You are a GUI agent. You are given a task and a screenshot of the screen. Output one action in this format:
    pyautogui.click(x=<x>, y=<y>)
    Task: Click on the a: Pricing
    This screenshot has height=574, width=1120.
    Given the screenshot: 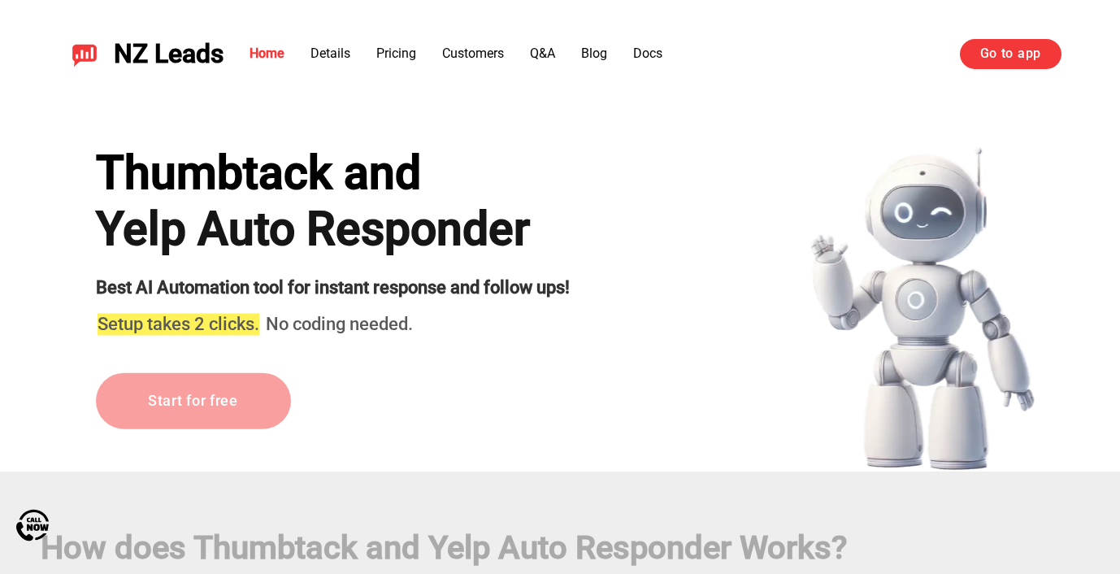 What is the action you would take?
    pyautogui.click(x=396, y=53)
    